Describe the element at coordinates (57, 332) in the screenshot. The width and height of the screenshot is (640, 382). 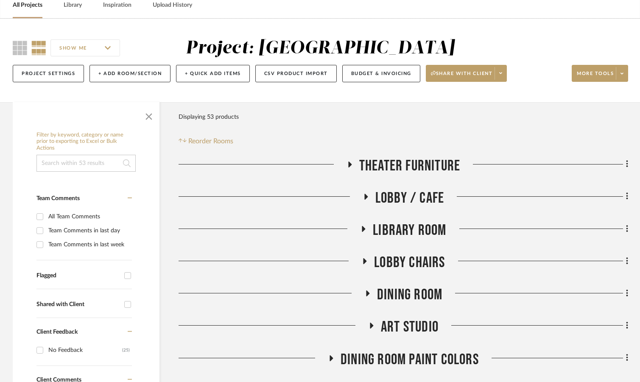
I see `span: Client Feedback` at that location.